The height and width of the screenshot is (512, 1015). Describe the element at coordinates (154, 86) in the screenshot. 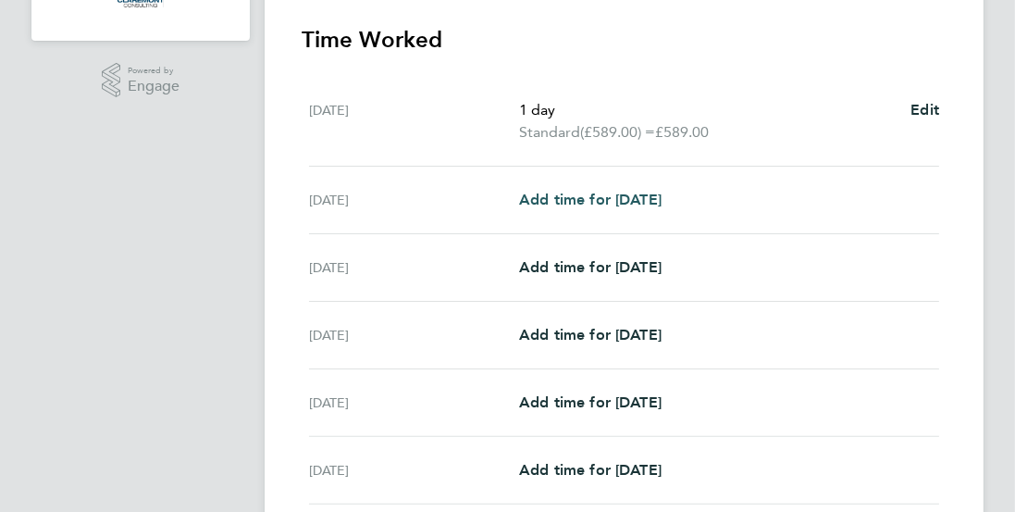

I see `span: Engage` at that location.